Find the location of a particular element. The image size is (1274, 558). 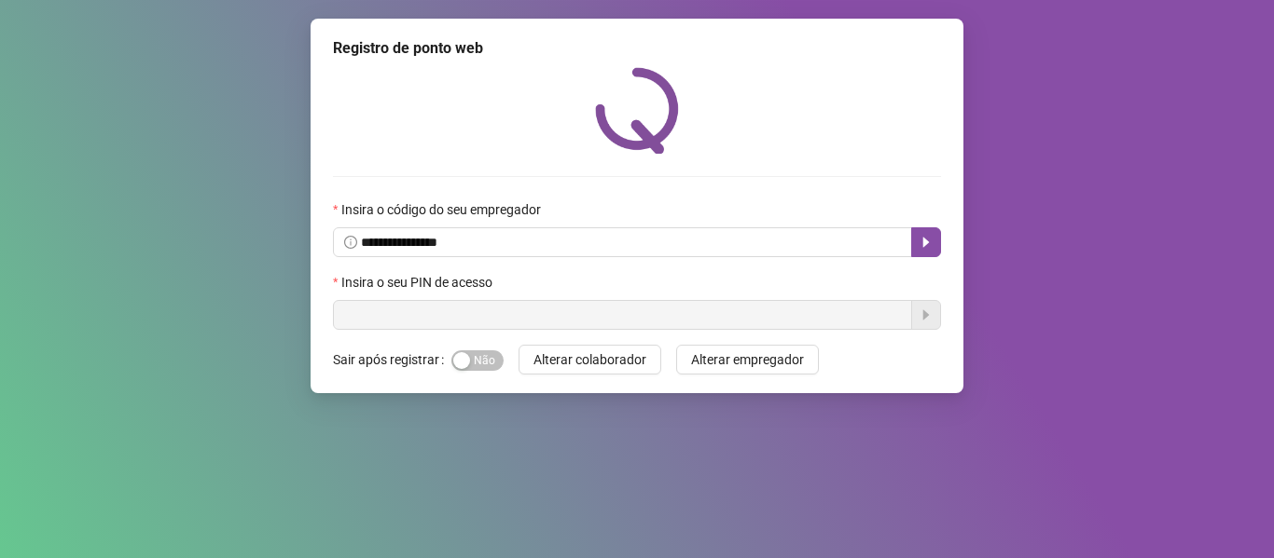

button: Alterar colaborador is located at coordinates (589, 360).